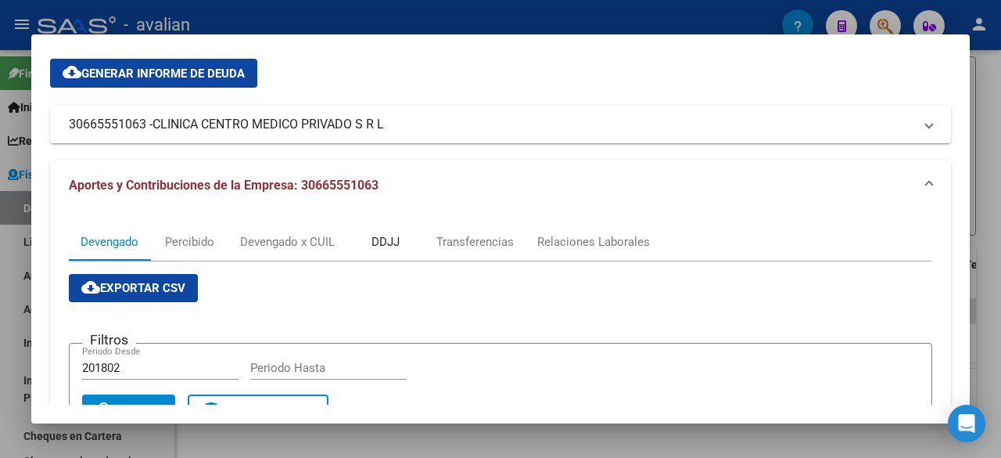 This screenshot has width=1001, height=458. What do you see at coordinates (501, 124) in the screenshot?
I see `mat-expansion-panel-header: 30665551063 -CLINICA CENTRO MEDICO PRIVADO S R L` at bounding box center [501, 124].